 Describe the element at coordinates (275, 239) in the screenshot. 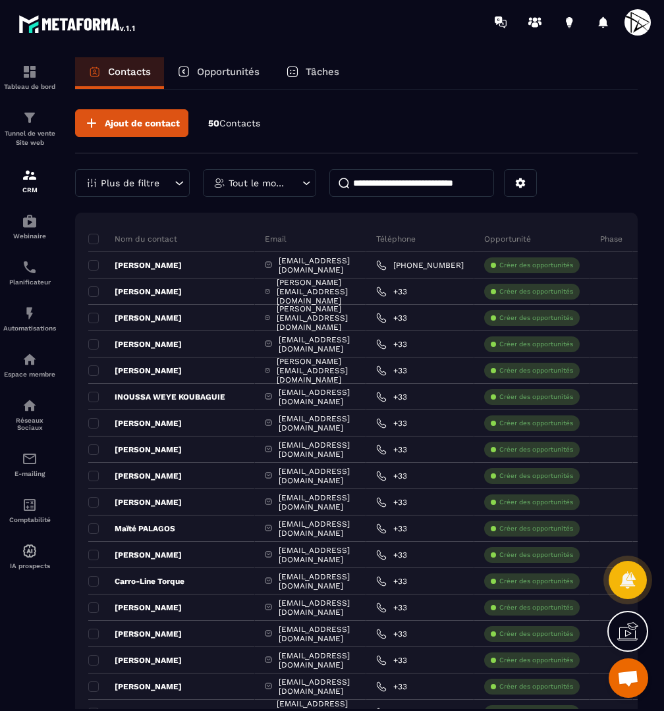

I see `p: Email` at that location.